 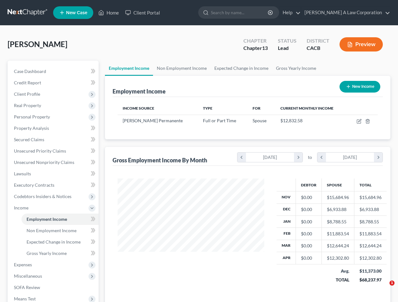 I want to click on td: $15,684.96, so click(x=371, y=198).